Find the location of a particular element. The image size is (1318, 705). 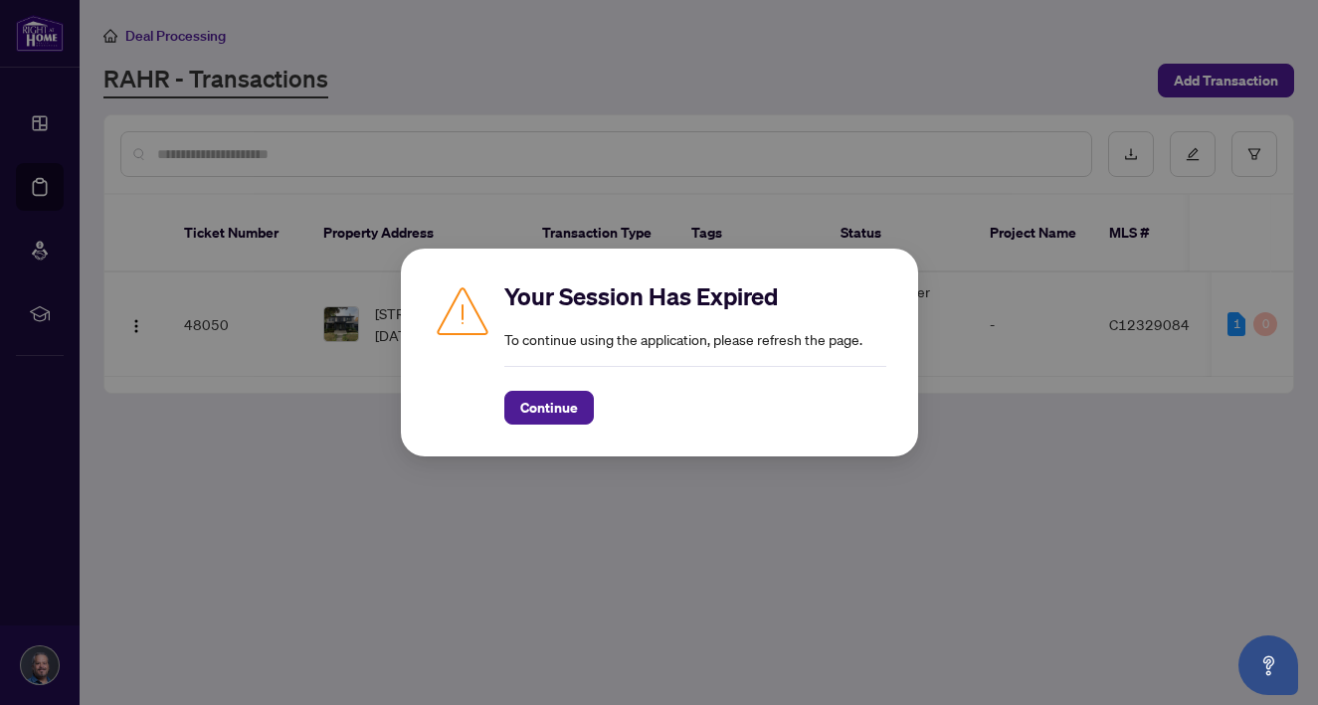

h2: Your Session Has Expired is located at coordinates (695, 296).